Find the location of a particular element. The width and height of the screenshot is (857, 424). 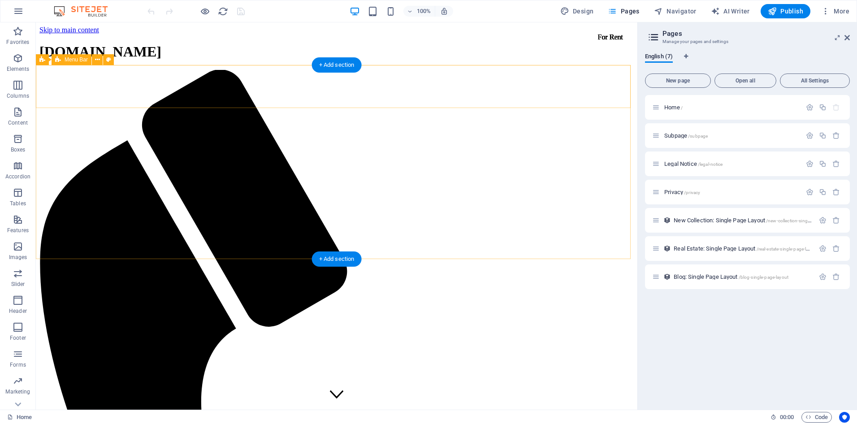

div: Blog: Single Page Layout/blog-single-page-layout is located at coordinates (742, 276).